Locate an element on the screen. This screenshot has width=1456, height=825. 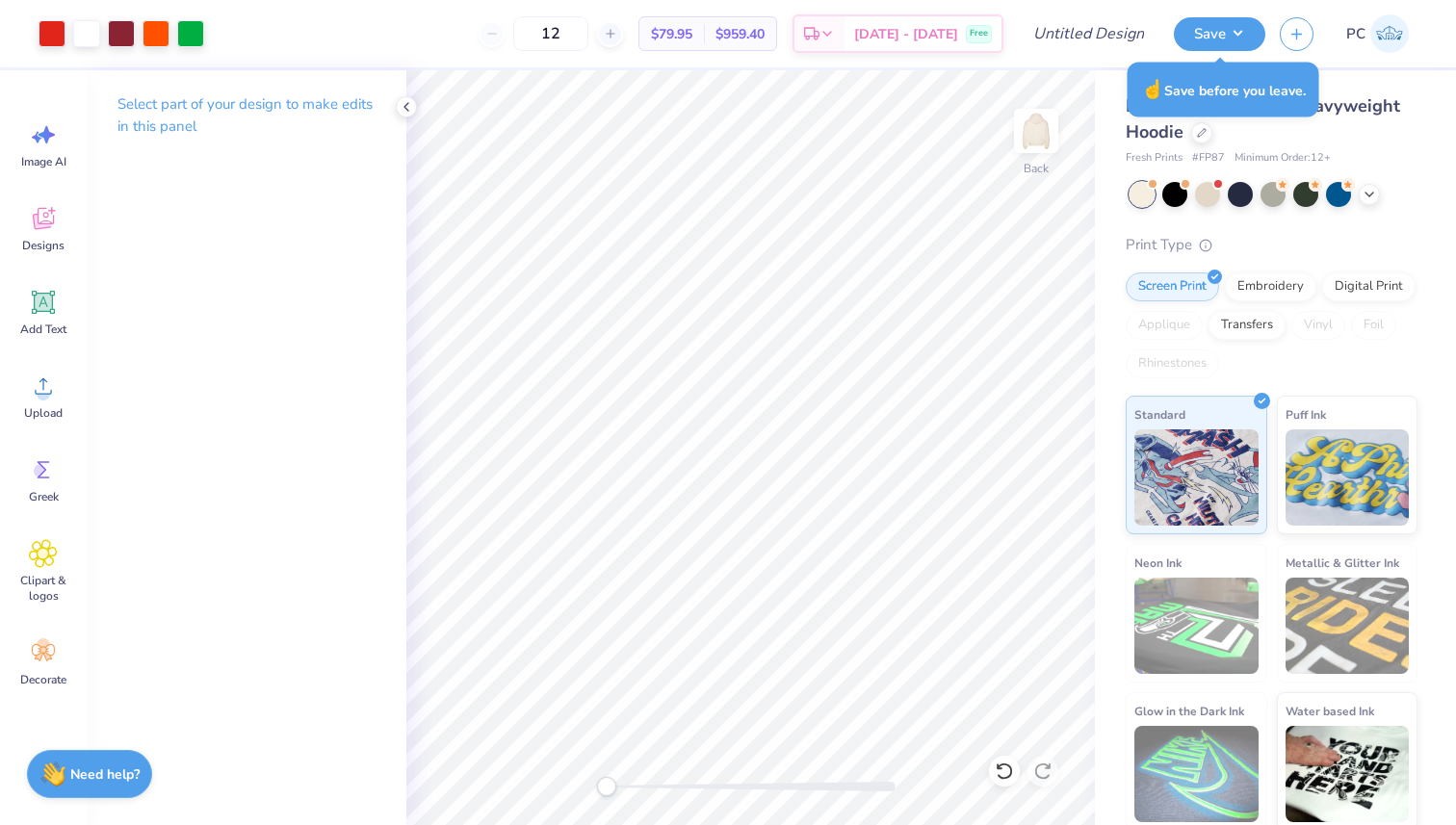
div: Applique is located at coordinates (1164, 325).